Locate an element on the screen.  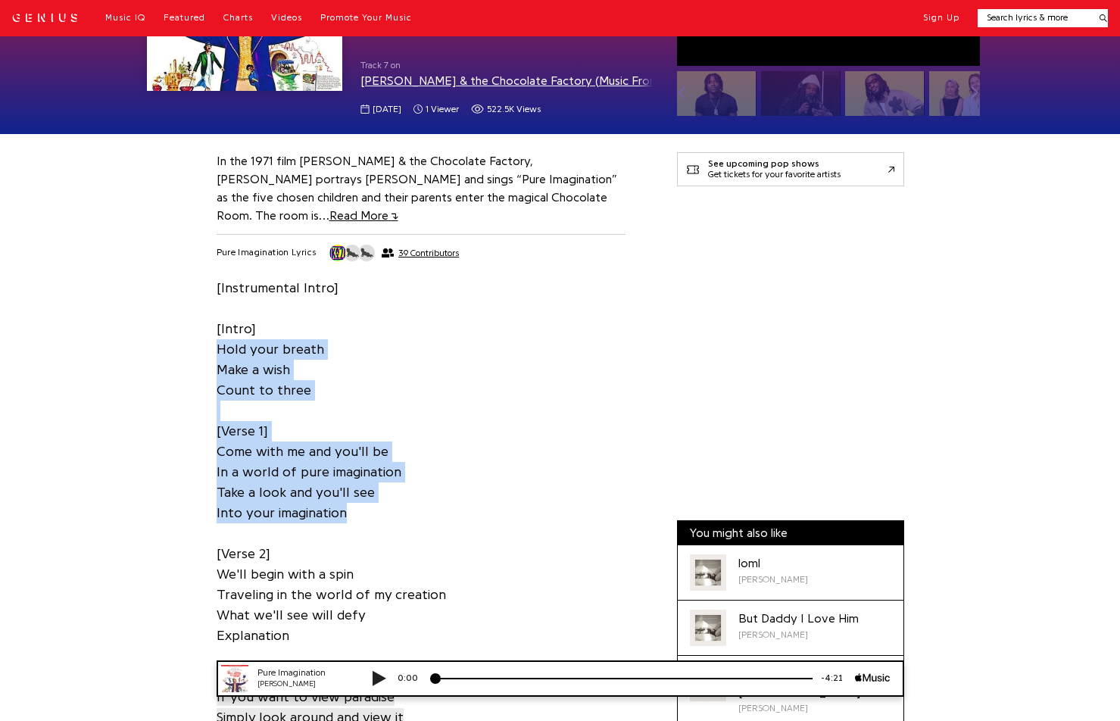
div: -4:21 is located at coordinates (629, 17).